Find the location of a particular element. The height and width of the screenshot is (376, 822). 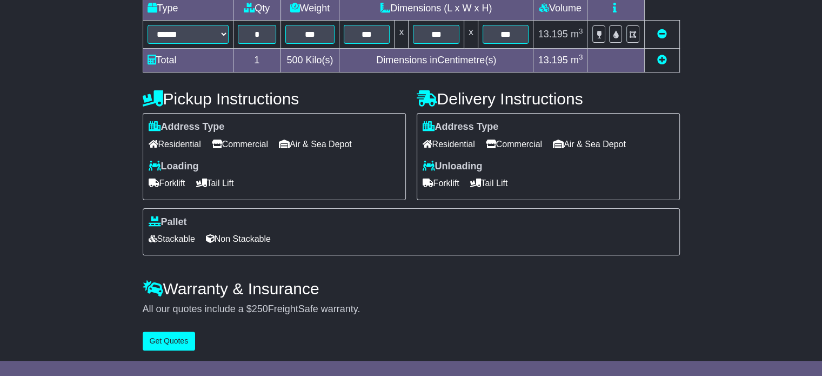

td: Dimensions in Centimetre(s) is located at coordinates (436, 61).